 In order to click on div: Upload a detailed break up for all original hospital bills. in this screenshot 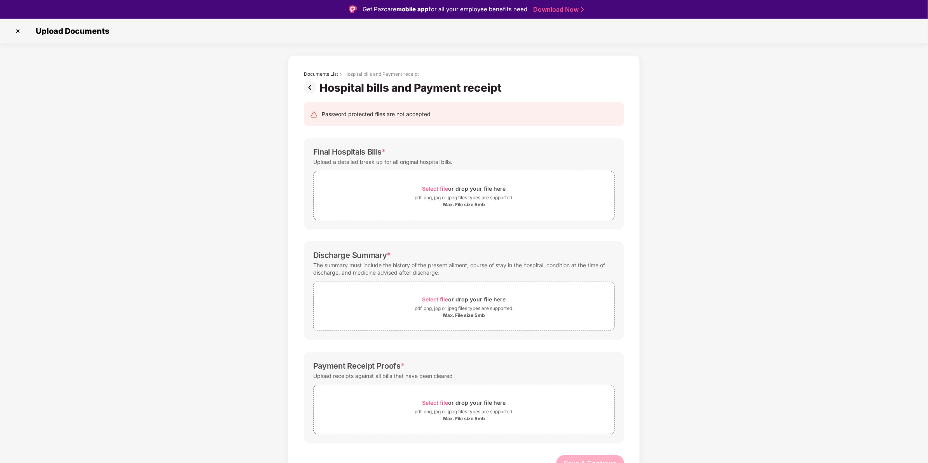, I will do `click(383, 162)`.